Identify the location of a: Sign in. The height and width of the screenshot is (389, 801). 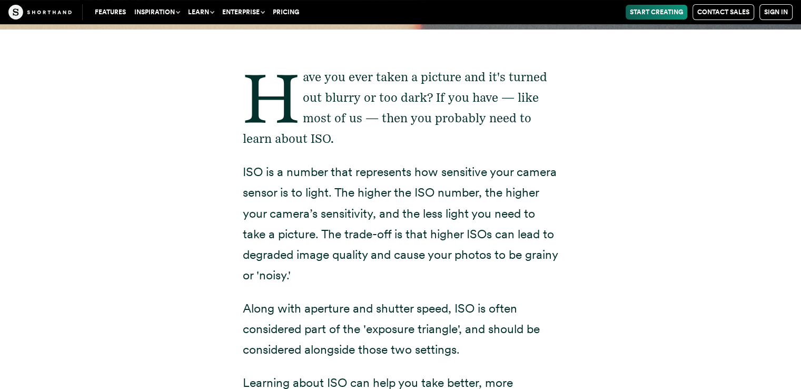
(776, 12).